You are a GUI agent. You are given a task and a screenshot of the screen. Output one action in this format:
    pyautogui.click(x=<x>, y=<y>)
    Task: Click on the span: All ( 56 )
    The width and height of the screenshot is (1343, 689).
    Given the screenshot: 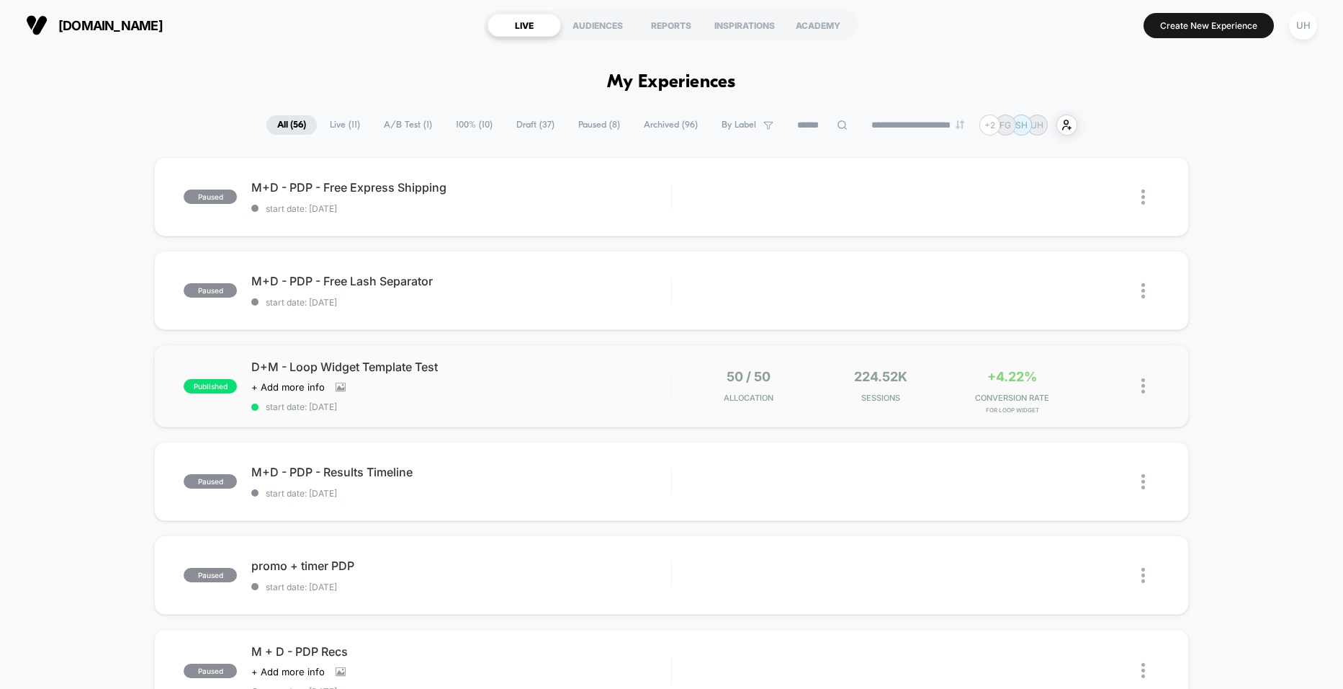 What is the action you would take?
    pyautogui.click(x=292, y=125)
    